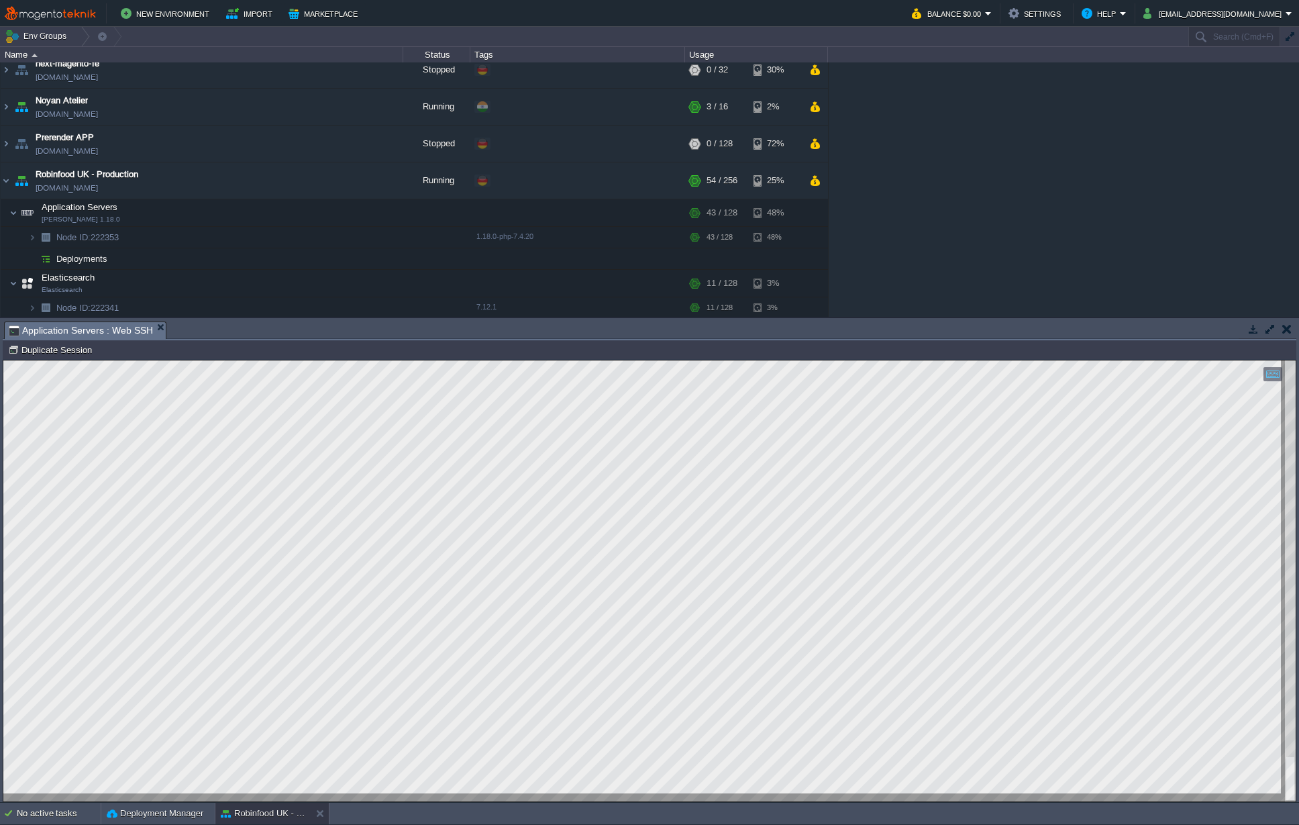  Describe the element at coordinates (64, 138) in the screenshot. I see `a: Prerender APP` at that location.